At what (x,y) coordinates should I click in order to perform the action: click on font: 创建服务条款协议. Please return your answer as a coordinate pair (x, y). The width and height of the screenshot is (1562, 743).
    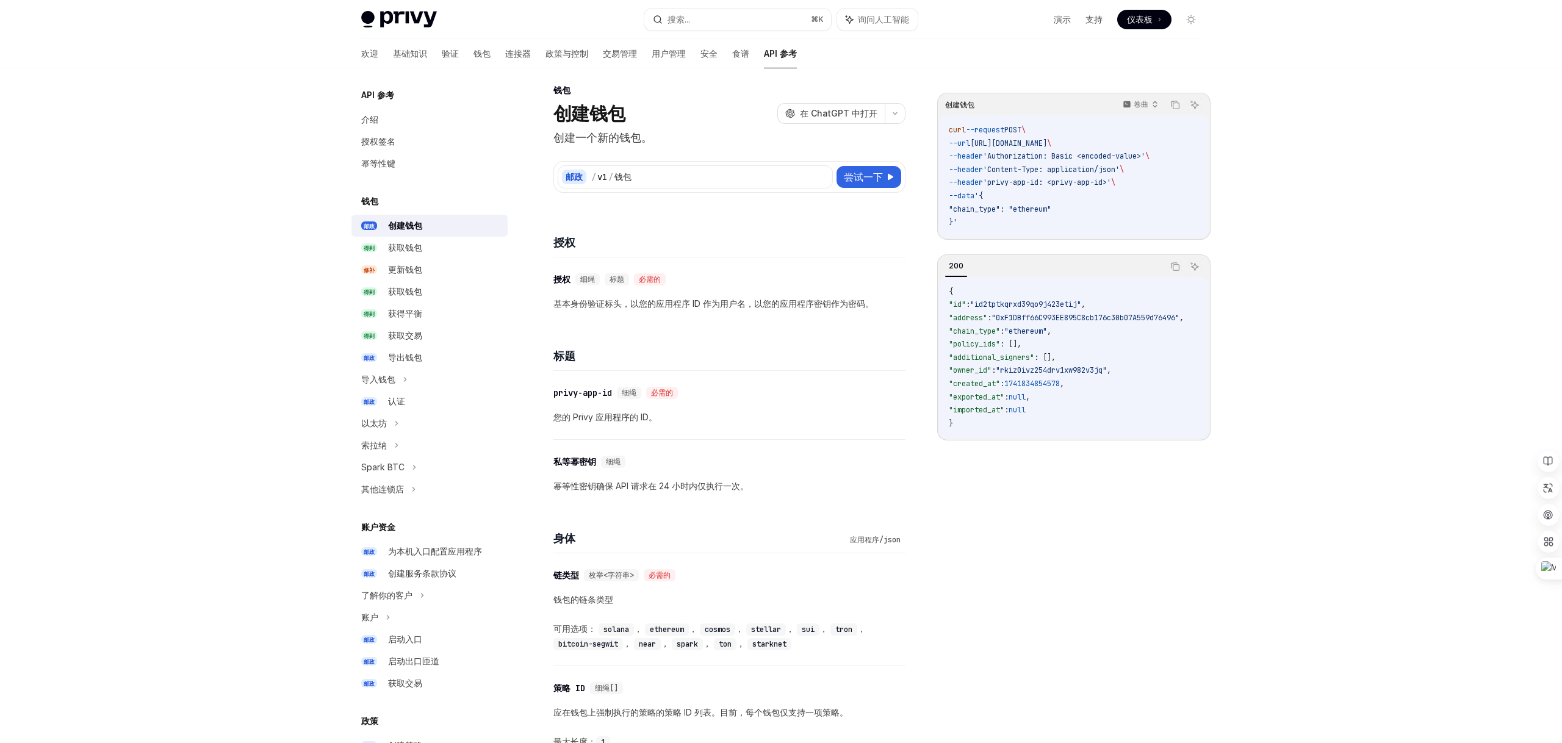
    Looking at the image, I should click on (422, 573).